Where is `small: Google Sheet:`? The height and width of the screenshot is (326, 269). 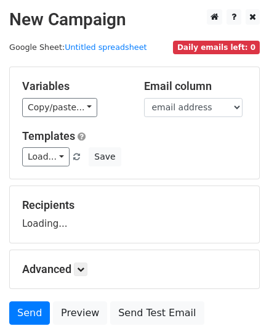
small: Google Sheet: is located at coordinates (78, 47).